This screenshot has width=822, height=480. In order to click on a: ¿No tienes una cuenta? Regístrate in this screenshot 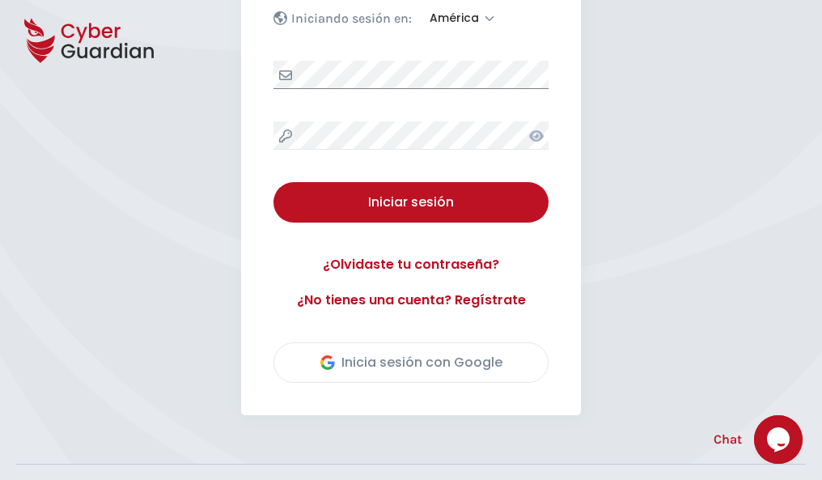, I will do `click(411, 300)`.